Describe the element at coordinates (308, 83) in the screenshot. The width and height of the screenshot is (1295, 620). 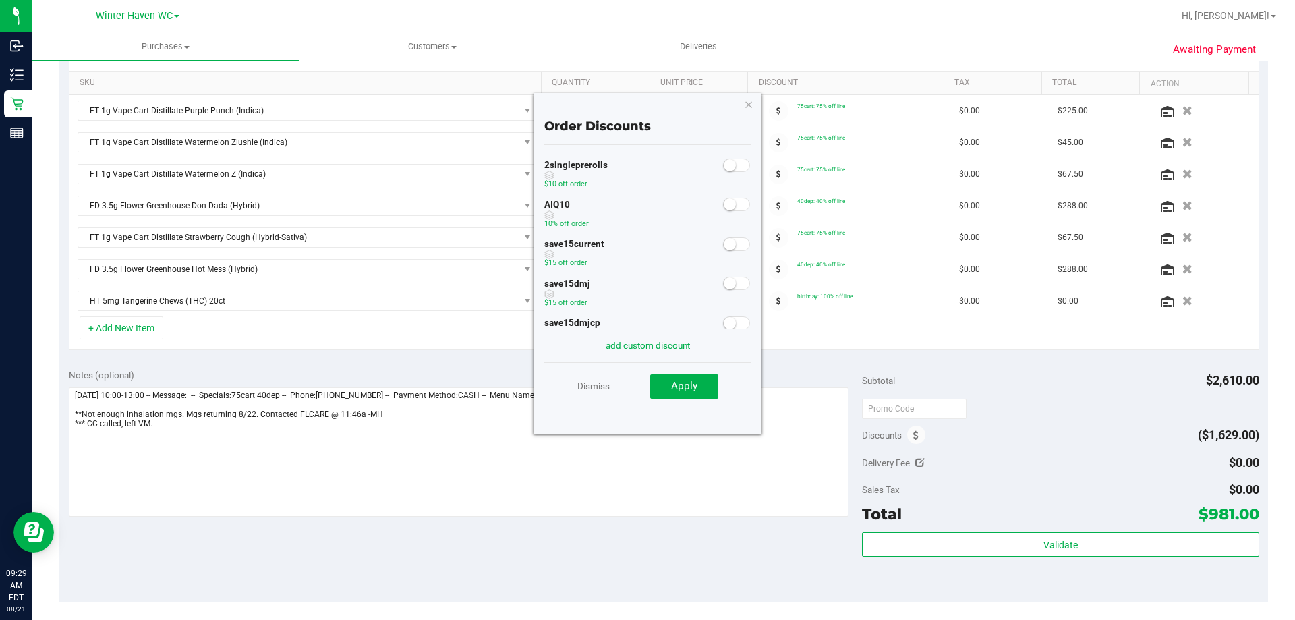
I see `a: SKU` at that location.